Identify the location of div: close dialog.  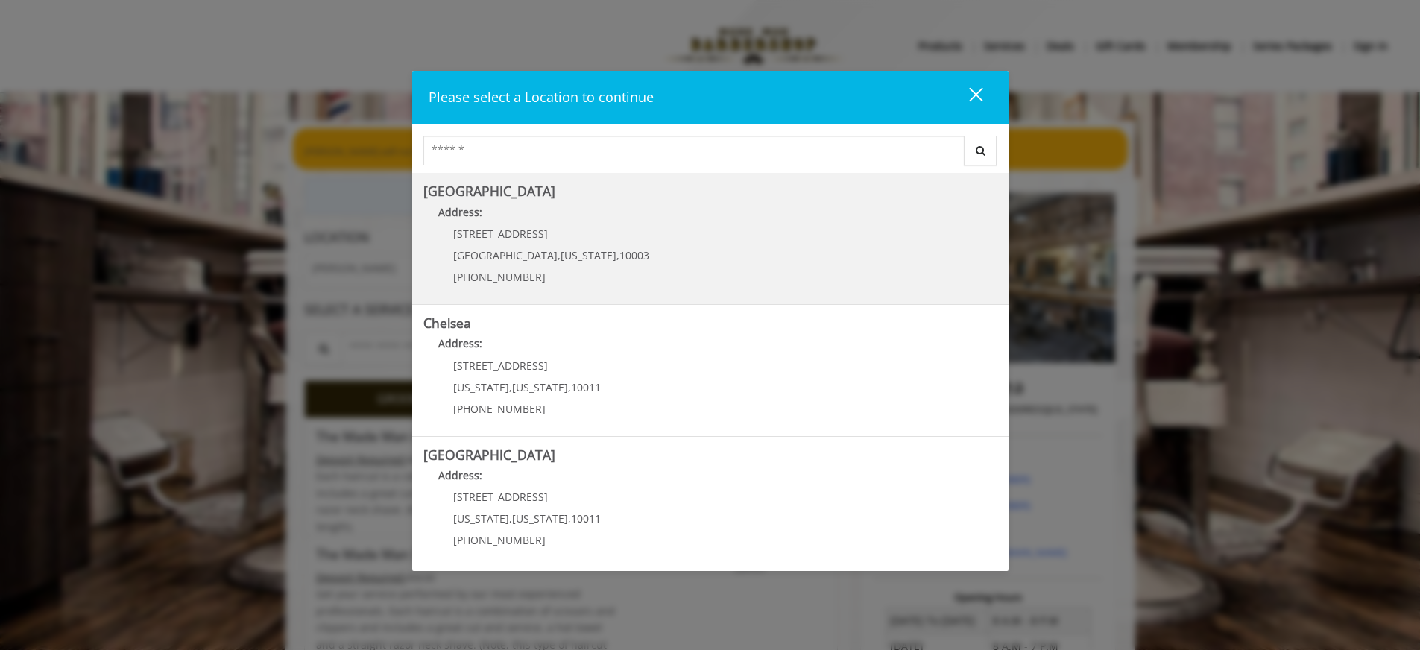
(967, 98).